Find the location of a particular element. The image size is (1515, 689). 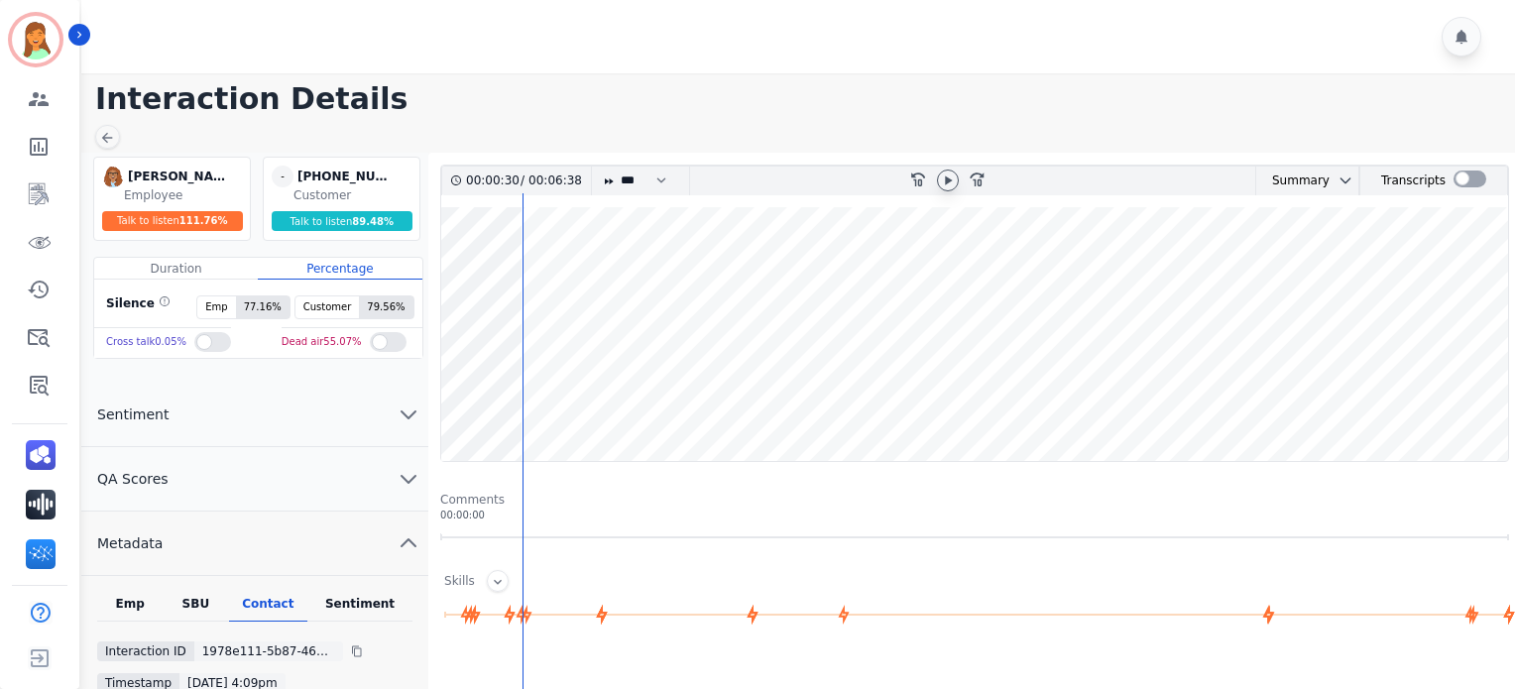

div: Skills is located at coordinates (459, 582).